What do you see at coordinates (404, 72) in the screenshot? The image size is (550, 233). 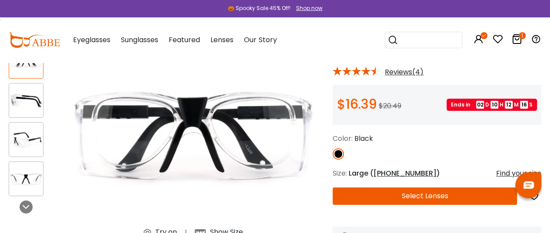 I see `span: Reviews(4)` at bounding box center [404, 72].